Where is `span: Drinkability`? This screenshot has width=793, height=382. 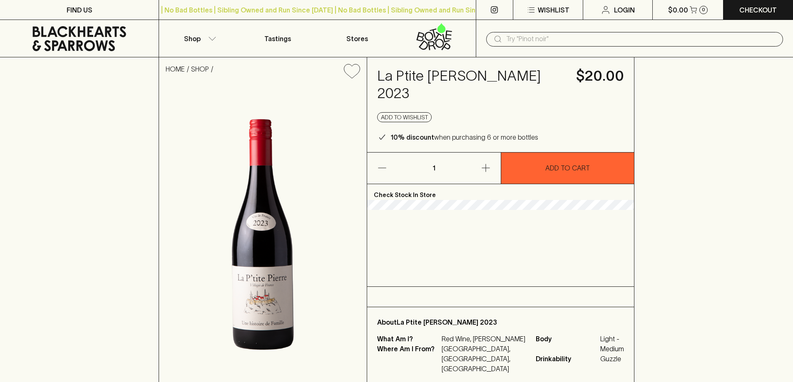 span: Drinkability is located at coordinates (567, 359).